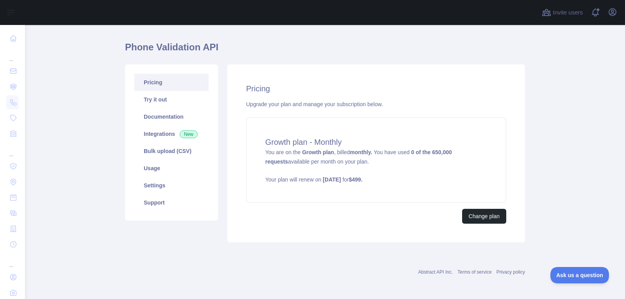  Describe the element at coordinates (172, 134) in the screenshot. I see `a: Integrations New` at that location.